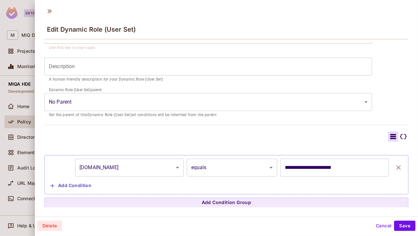 This screenshot has height=236, width=418. Describe the element at coordinates (208, 48) in the screenshot. I see `p: Use this key in your code.` at that location.